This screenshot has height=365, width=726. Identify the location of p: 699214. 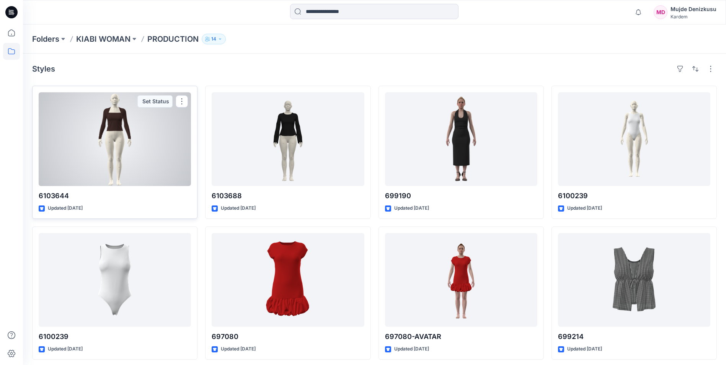
(634, 337).